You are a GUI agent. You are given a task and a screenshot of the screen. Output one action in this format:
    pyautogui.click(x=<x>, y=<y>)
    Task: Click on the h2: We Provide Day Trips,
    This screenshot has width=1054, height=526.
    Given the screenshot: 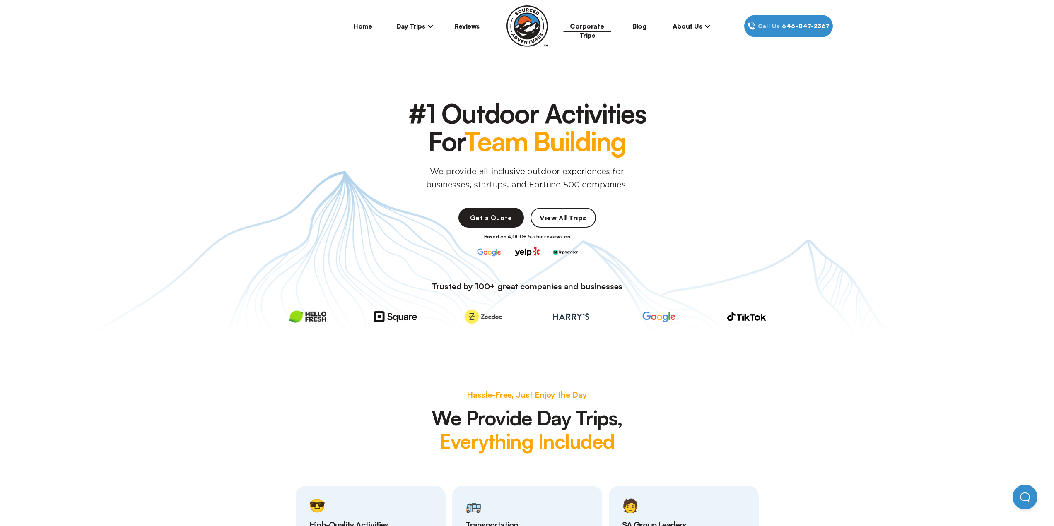 What is the action you would take?
    pyautogui.click(x=527, y=430)
    